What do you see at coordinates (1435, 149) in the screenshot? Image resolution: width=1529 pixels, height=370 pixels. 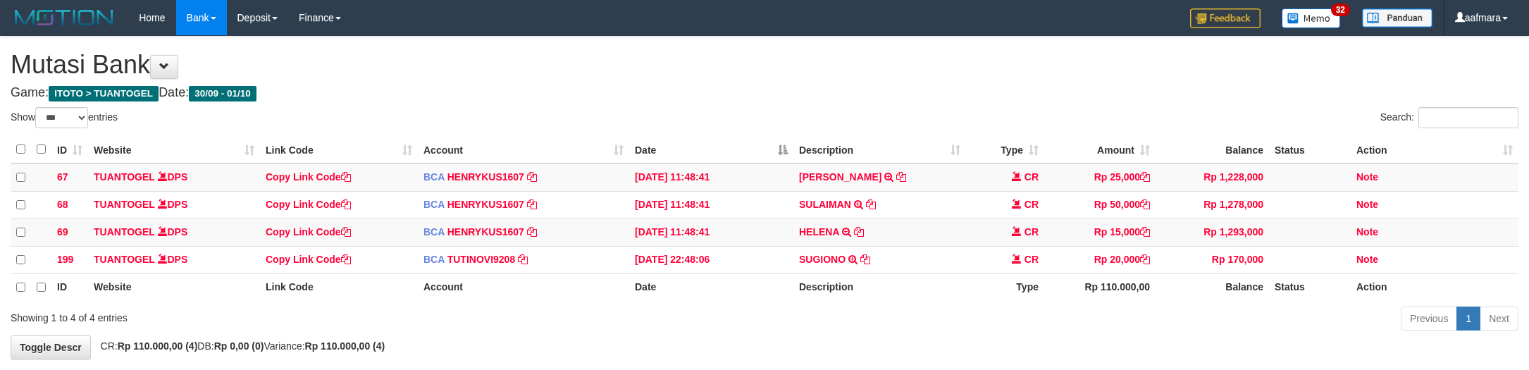 I see `th: Action: activate to sort column ascending` at bounding box center [1435, 149].